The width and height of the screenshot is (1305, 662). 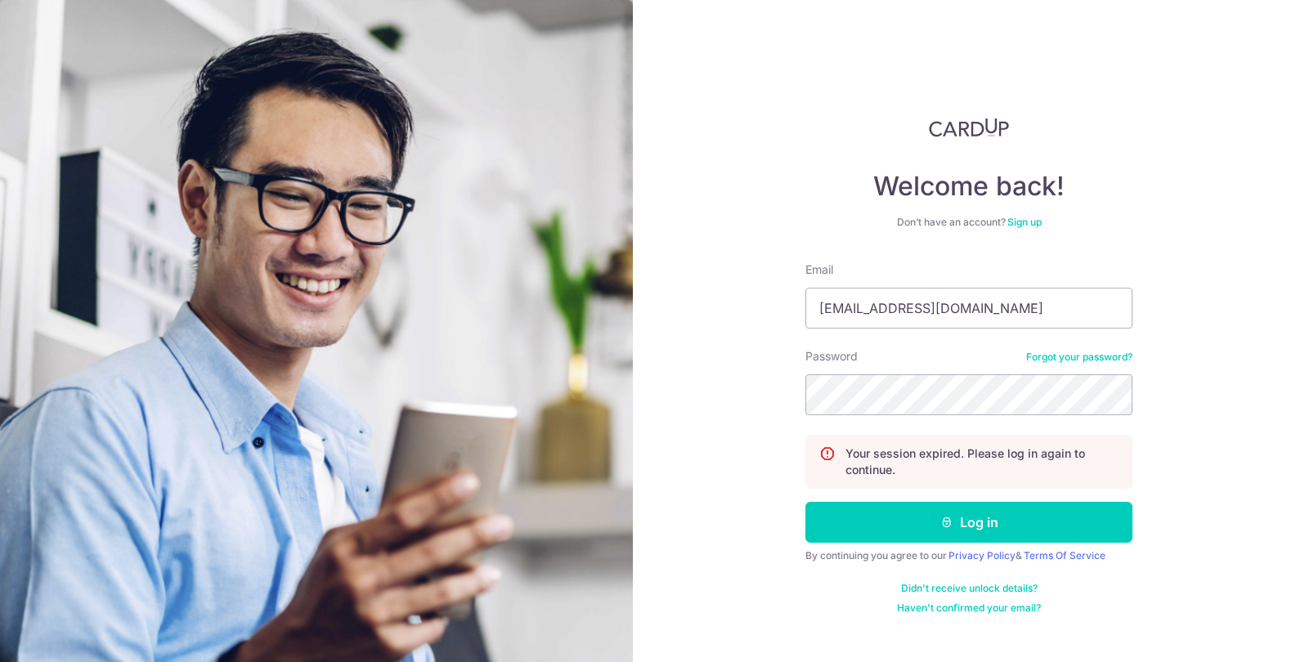 What do you see at coordinates (982, 555) in the screenshot?
I see `a: Privacy Policy` at bounding box center [982, 555].